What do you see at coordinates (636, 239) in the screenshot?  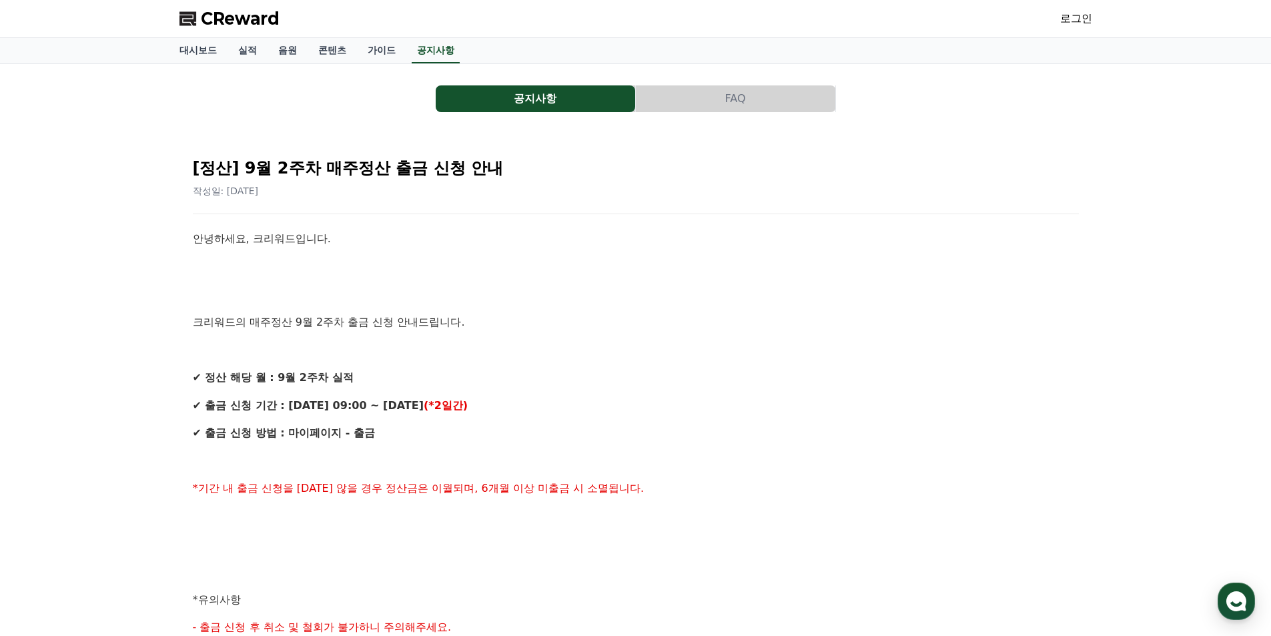 I see `p: 안녕하세요, 크리워드입니다.` at bounding box center [636, 239].